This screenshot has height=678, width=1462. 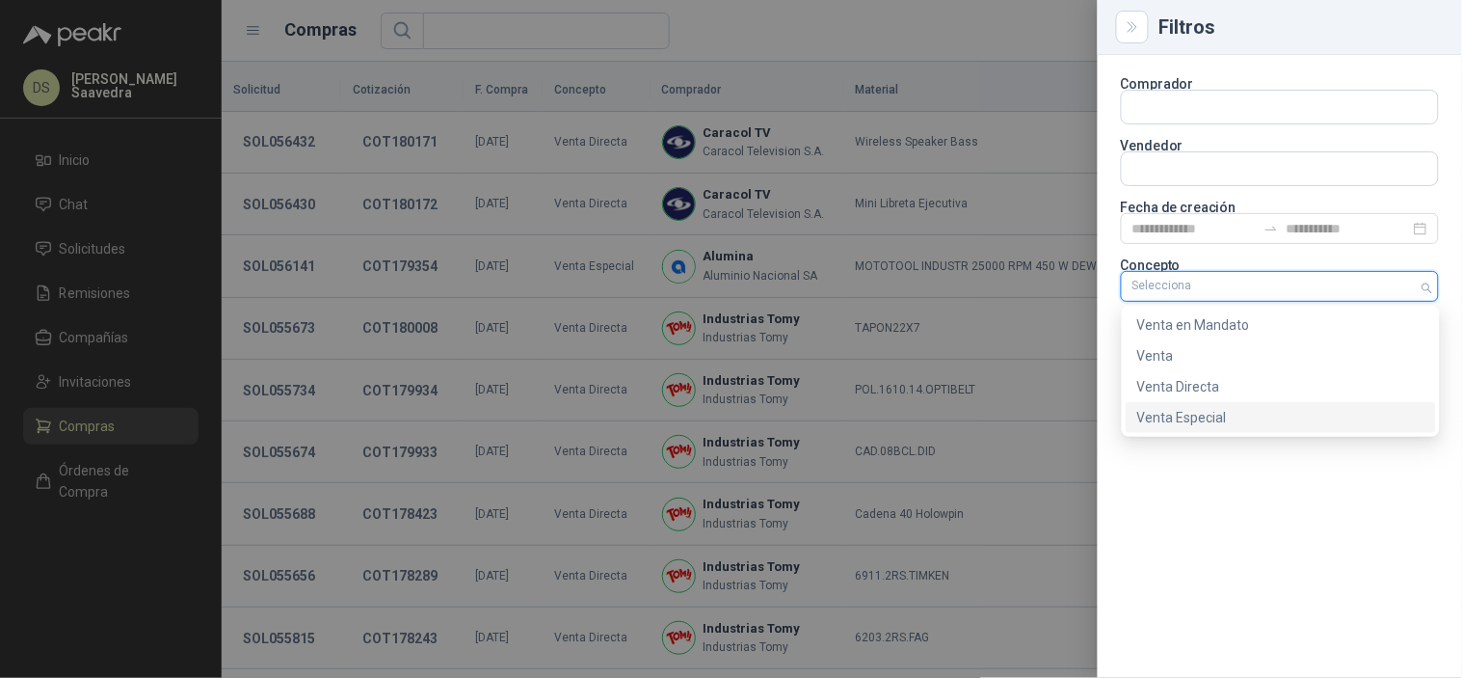 What do you see at coordinates (1280, 84) in the screenshot?
I see `p: Comprador` at bounding box center [1280, 84].